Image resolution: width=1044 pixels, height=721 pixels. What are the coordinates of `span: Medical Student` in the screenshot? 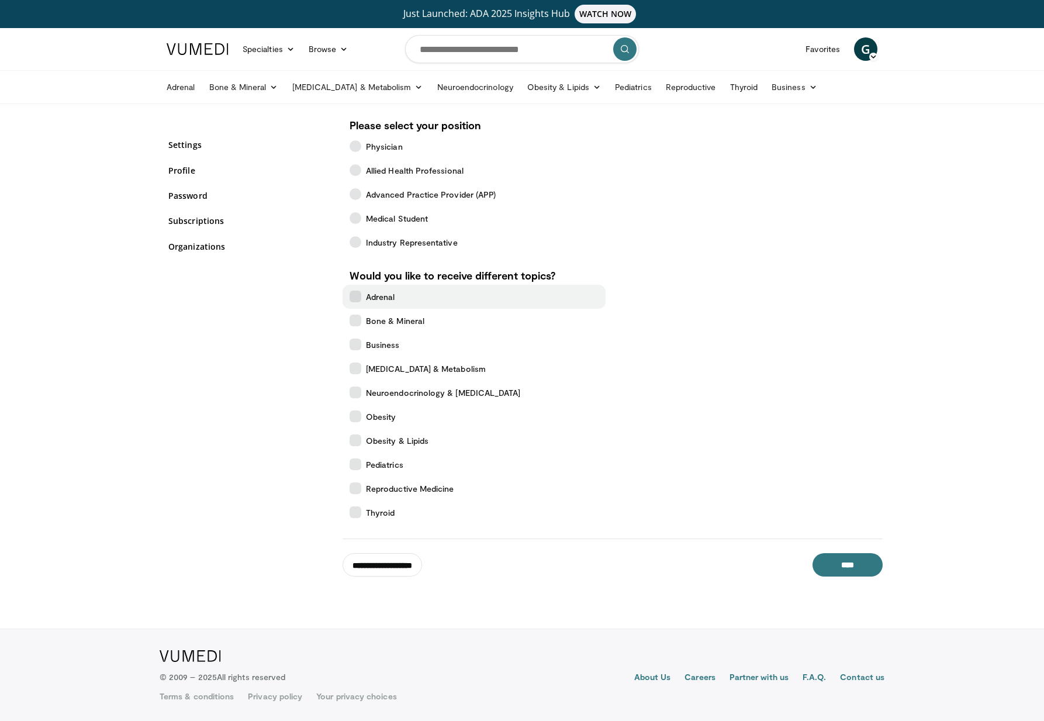 It's located at (397, 218).